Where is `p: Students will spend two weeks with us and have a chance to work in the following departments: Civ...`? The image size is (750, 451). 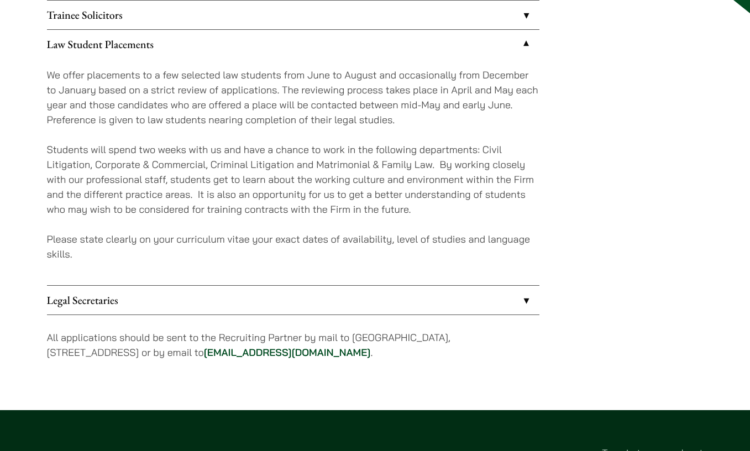
p: Students will spend two weeks with us and have a chance to work in the following departments: Civ... is located at coordinates (293, 179).